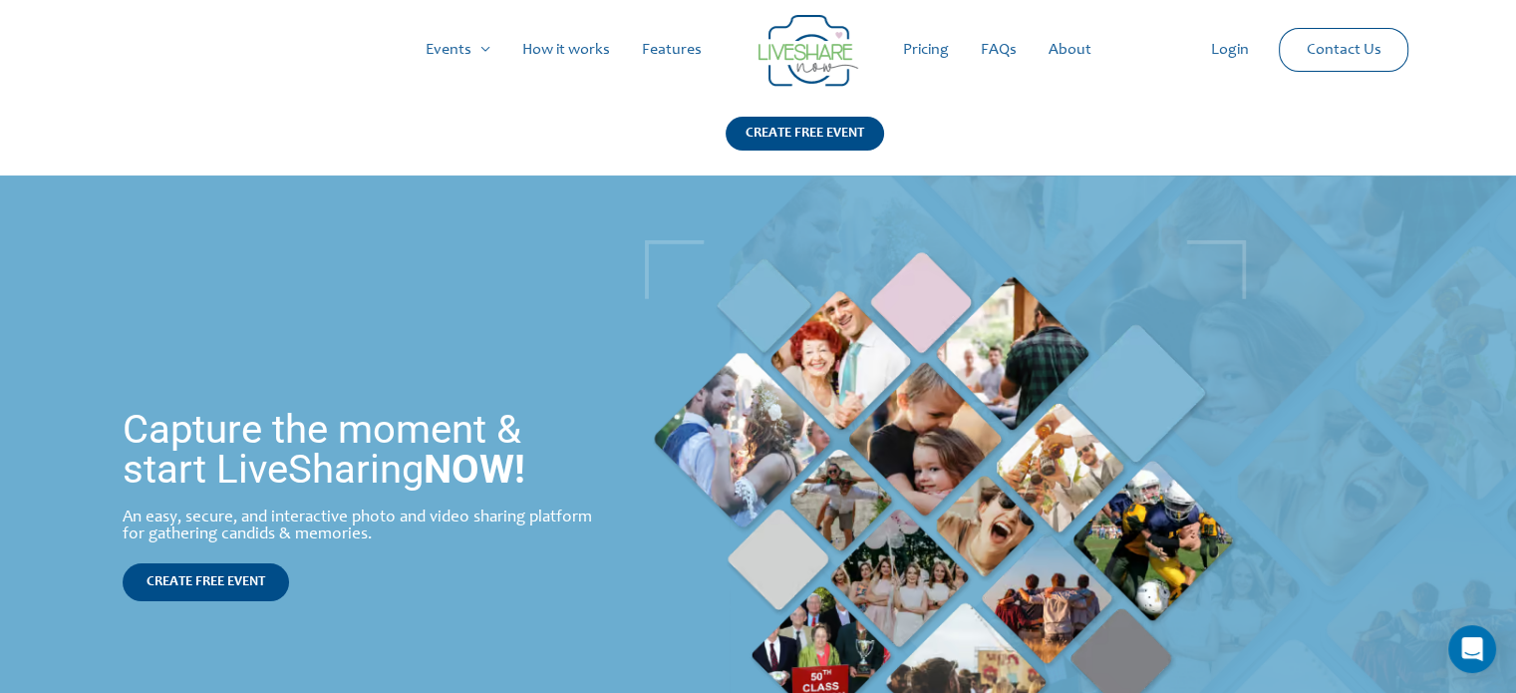  Describe the element at coordinates (757, 50) in the screenshot. I see `nav: Site Navigation` at that location.